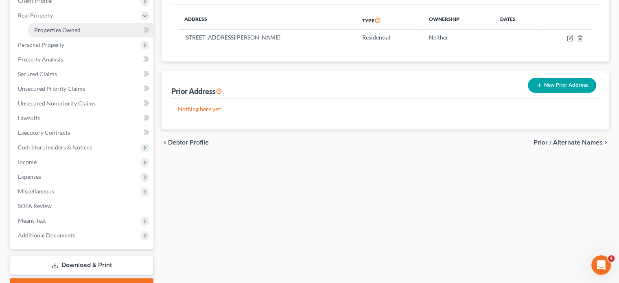 This screenshot has width=619, height=283. What do you see at coordinates (517, 20) in the screenshot?
I see `th: Dates` at bounding box center [517, 20].